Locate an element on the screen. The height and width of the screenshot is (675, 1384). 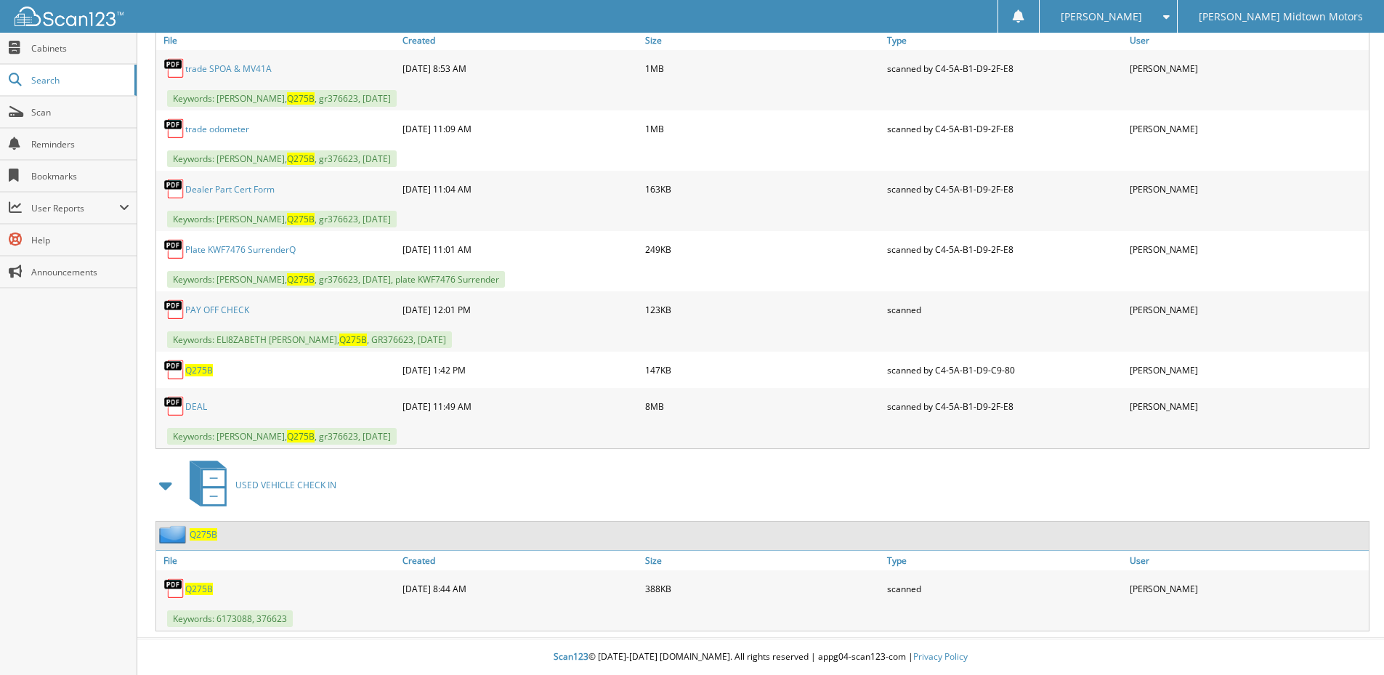
span: Bookmarks is located at coordinates (80, 176).